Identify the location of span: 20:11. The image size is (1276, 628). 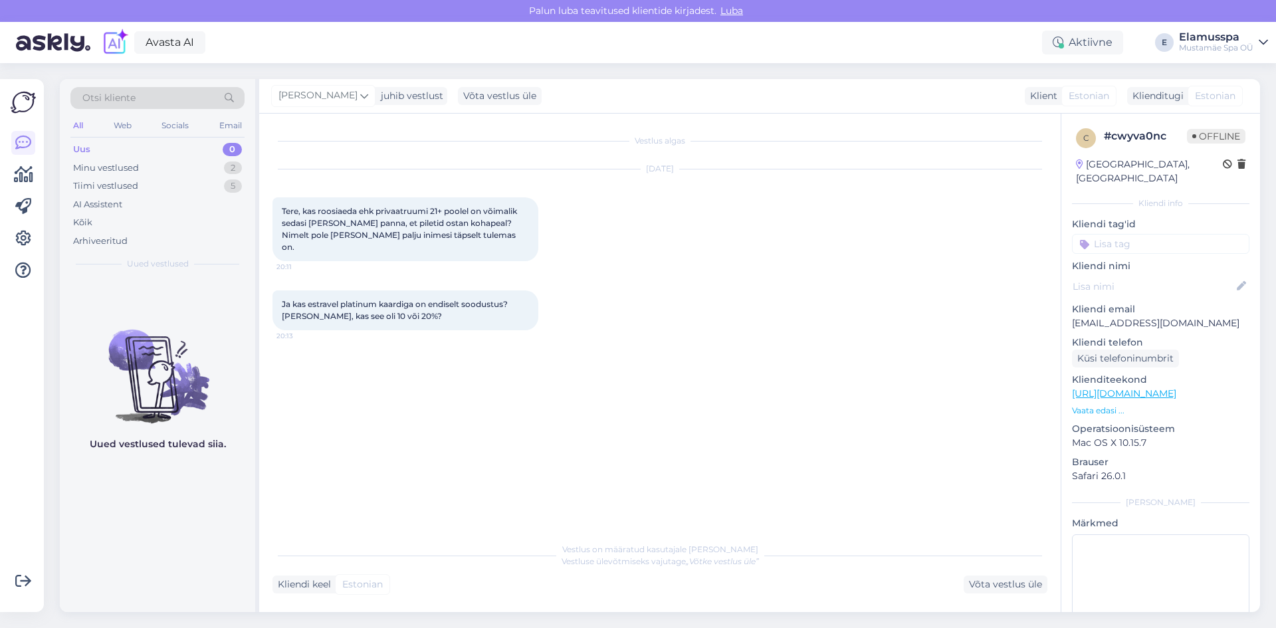
(301, 266).